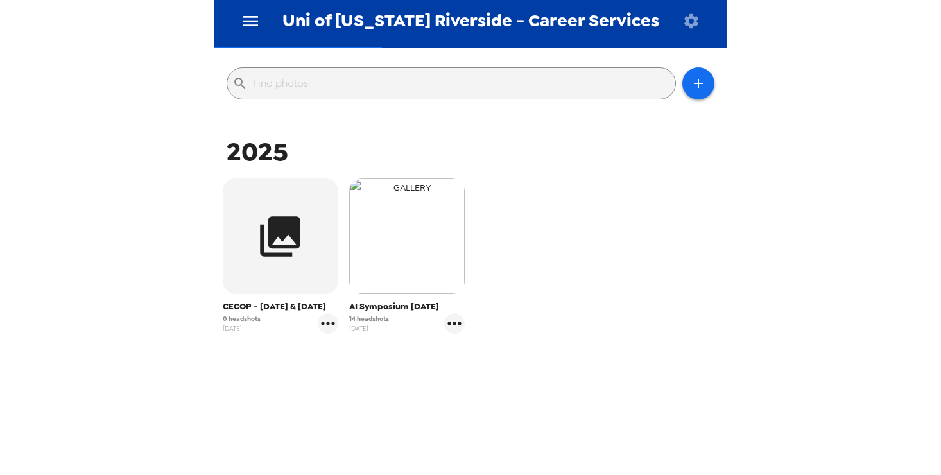  What do you see at coordinates (241, 318) in the screenshot?
I see `span: 0 headshots` at bounding box center [241, 318].